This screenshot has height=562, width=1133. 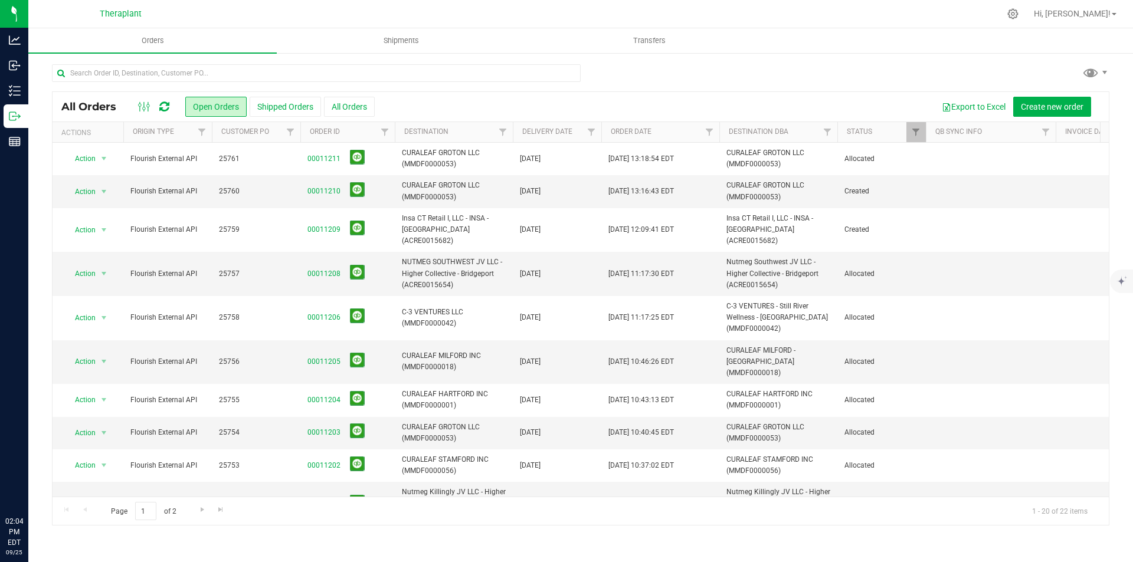 What do you see at coordinates (15, 142) in the screenshot?
I see `inline-svg: Reports` at bounding box center [15, 142].